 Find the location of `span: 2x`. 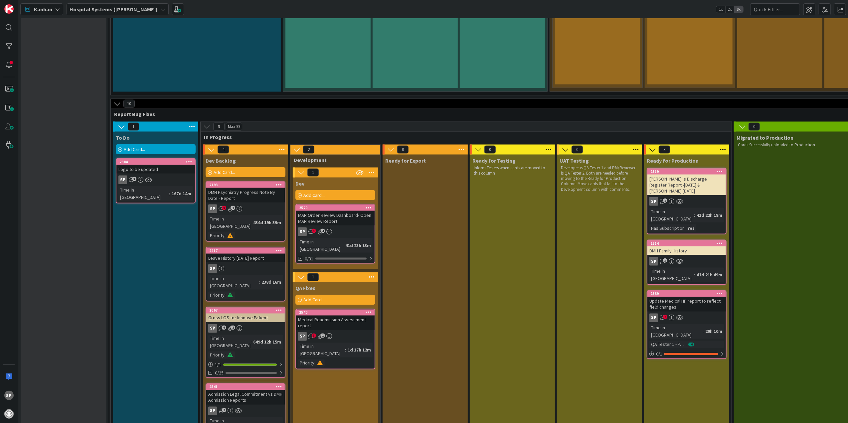

span: 2x is located at coordinates (729, 9).